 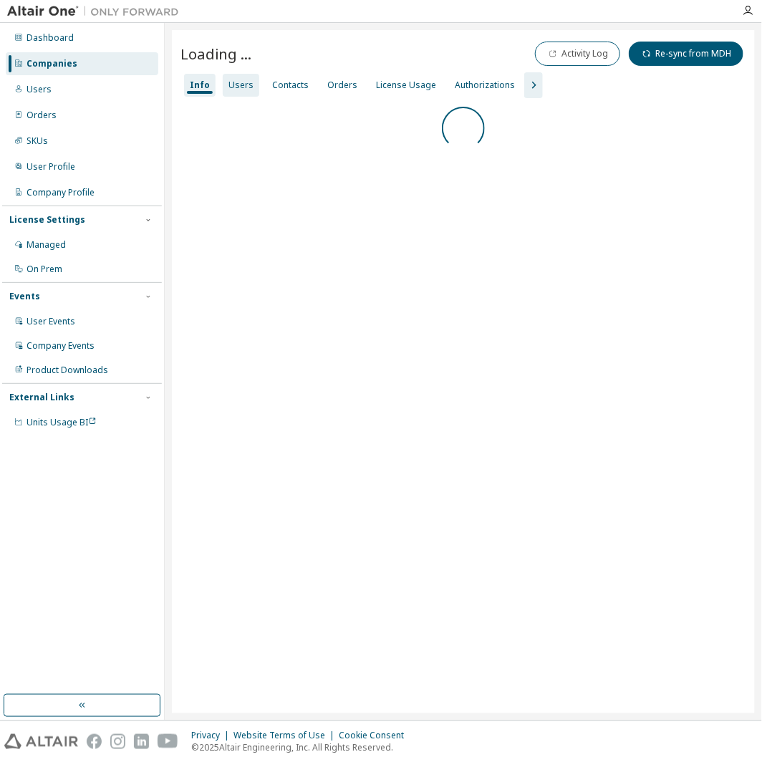 I want to click on span: Loading ..., so click(x=215, y=54).